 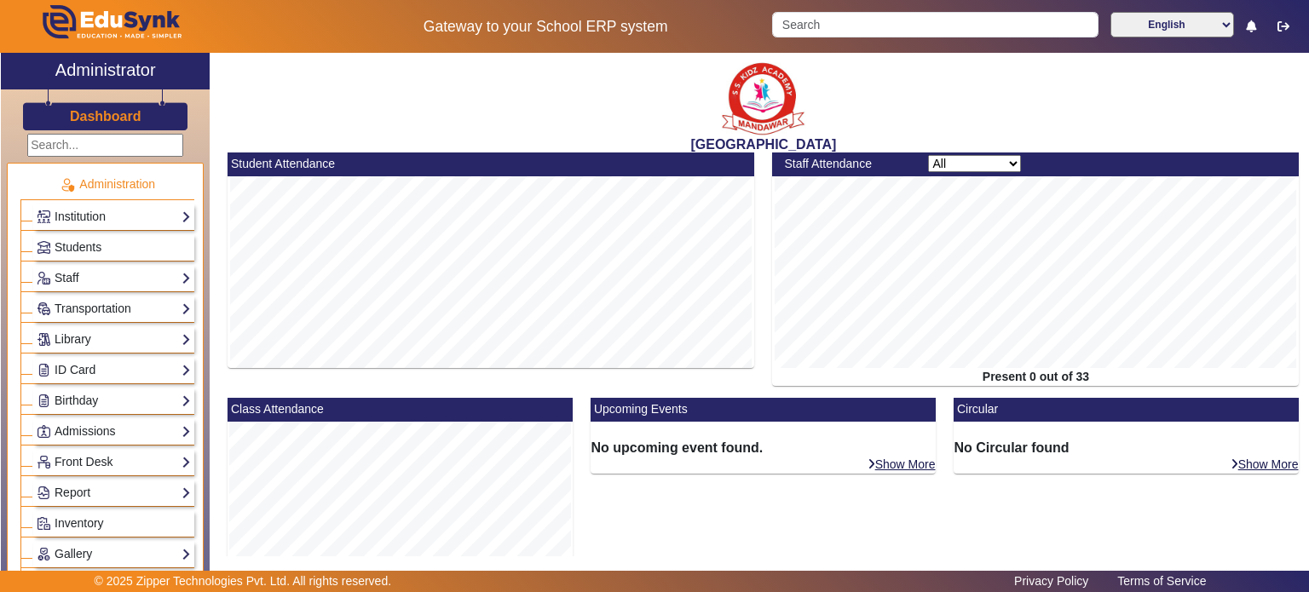 I want to click on a: Students, so click(x=113, y=247).